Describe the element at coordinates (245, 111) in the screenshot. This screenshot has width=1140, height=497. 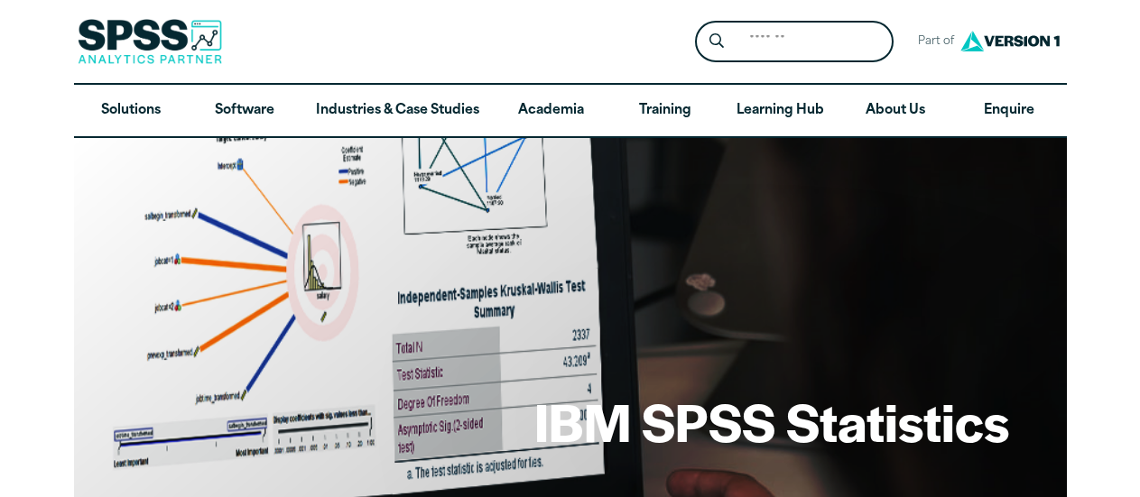
I see `a: Software` at that location.